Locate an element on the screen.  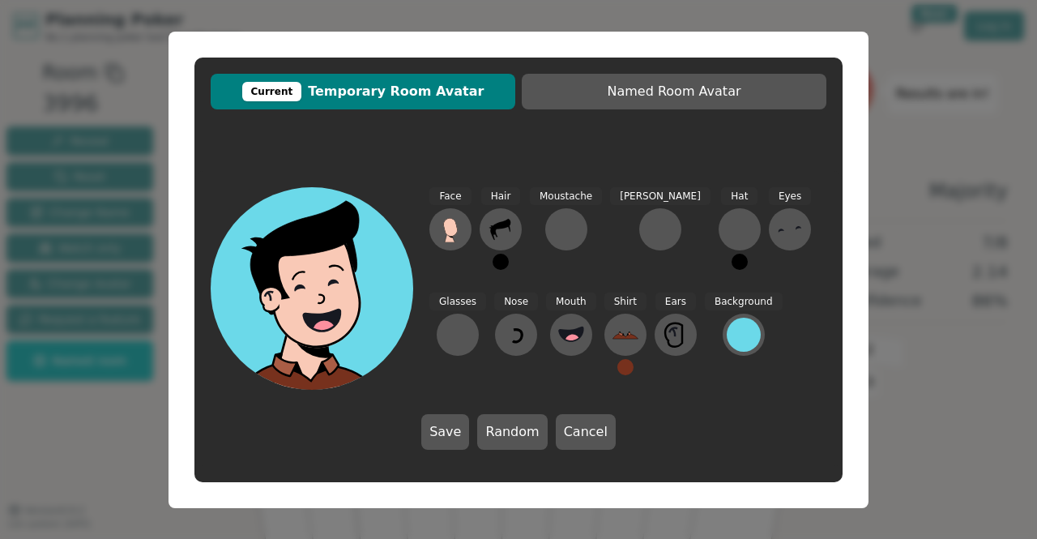
span: Mouth is located at coordinates (571, 301).